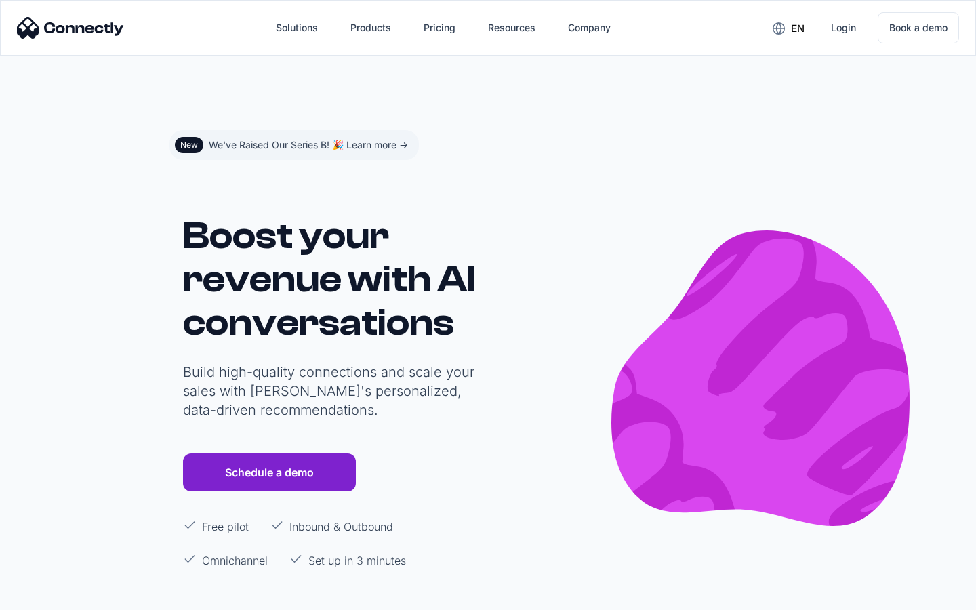 The image size is (976, 610). Describe the element at coordinates (225, 527) in the screenshot. I see `p: Free pilot` at that location.